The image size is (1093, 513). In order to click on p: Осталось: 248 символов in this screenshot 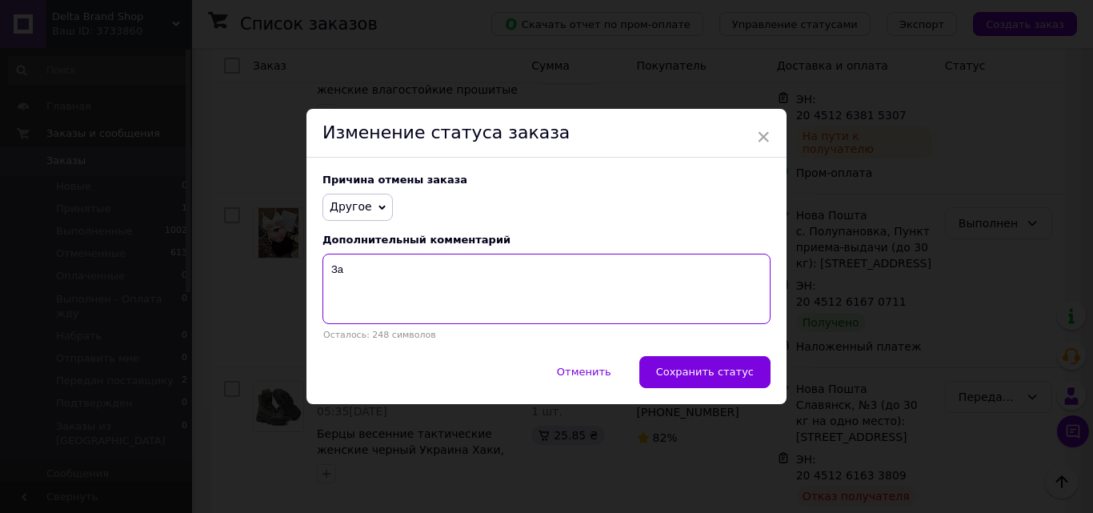, I will do `click(546, 334)`.